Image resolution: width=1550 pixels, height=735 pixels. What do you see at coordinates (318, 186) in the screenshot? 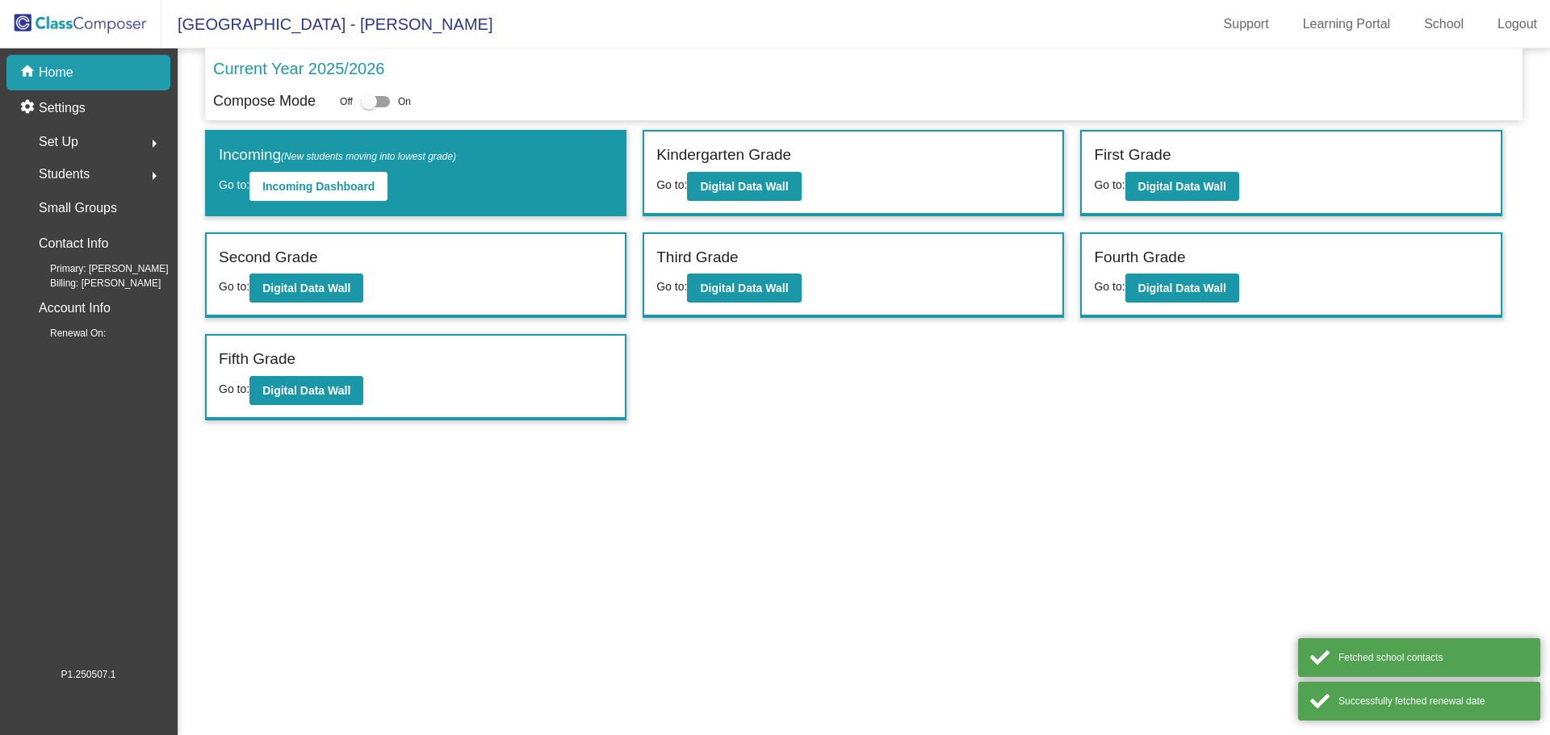
I see `b: Incoming Dashboard` at bounding box center [318, 186].